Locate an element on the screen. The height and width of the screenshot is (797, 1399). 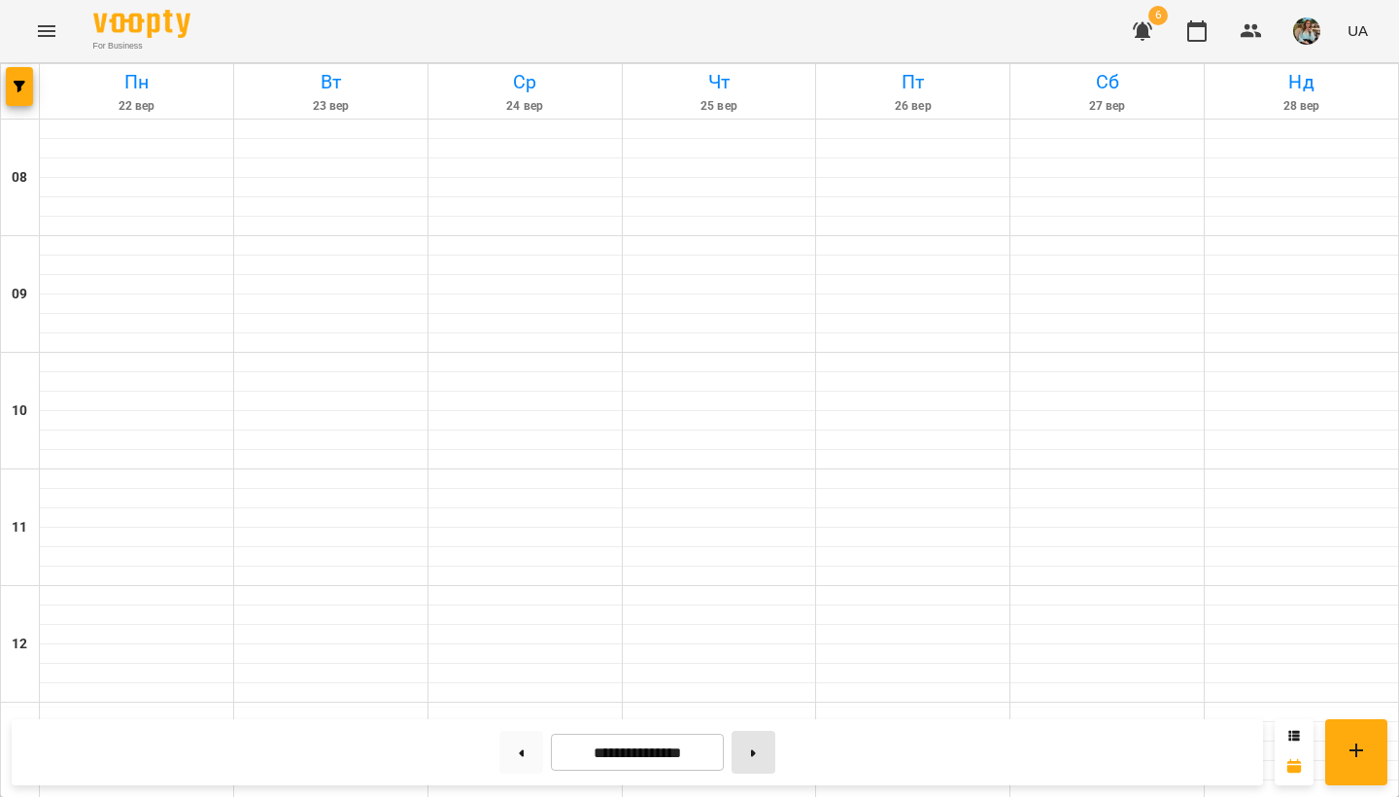
h6: Сб is located at coordinates (1107, 82).